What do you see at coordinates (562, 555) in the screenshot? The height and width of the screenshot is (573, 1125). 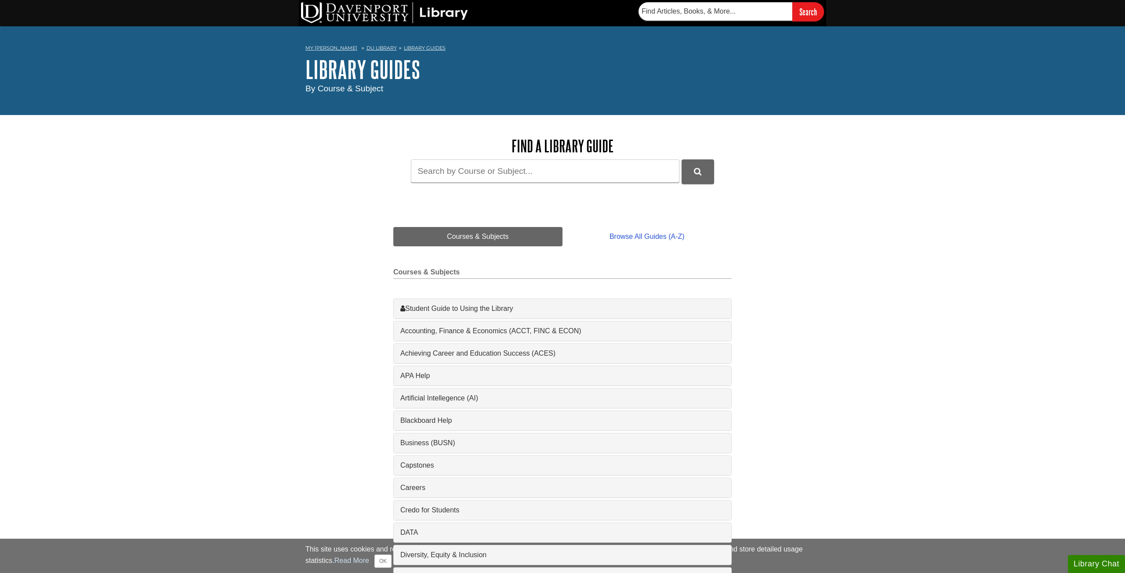 I see `div: Diversity, Equity & Inclusion` at bounding box center [562, 555].